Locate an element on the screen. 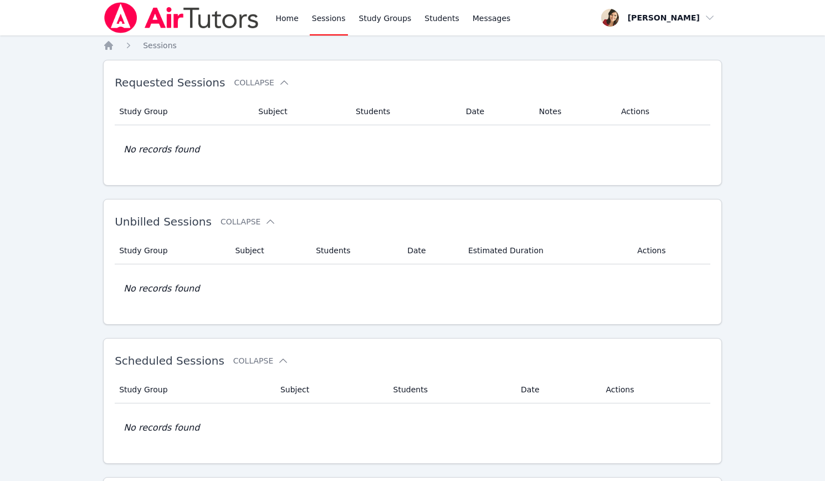 Image resolution: width=825 pixels, height=481 pixels. nav: Breadcrumb is located at coordinates (412, 45).